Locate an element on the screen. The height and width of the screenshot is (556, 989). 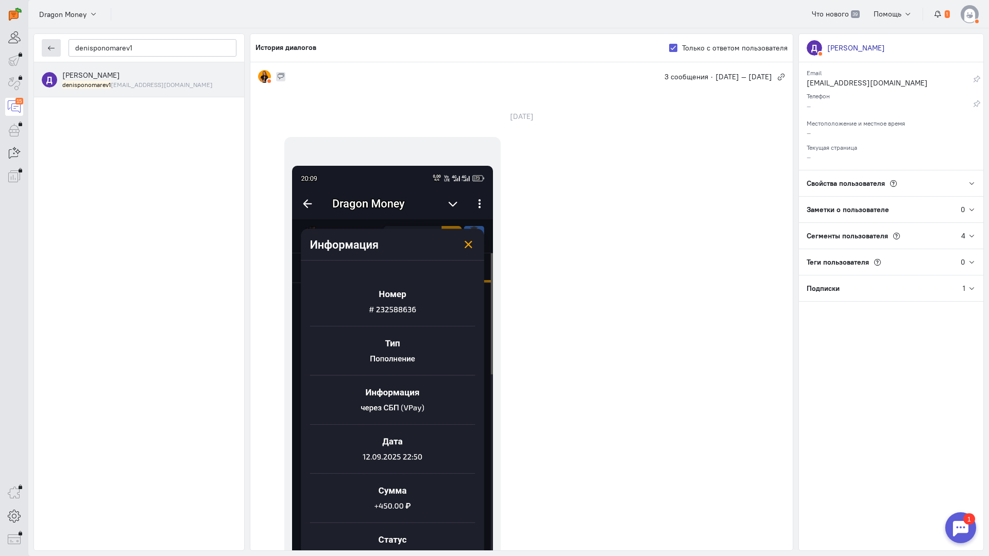
span: Свойства пользователя is located at coordinates (846, 183).